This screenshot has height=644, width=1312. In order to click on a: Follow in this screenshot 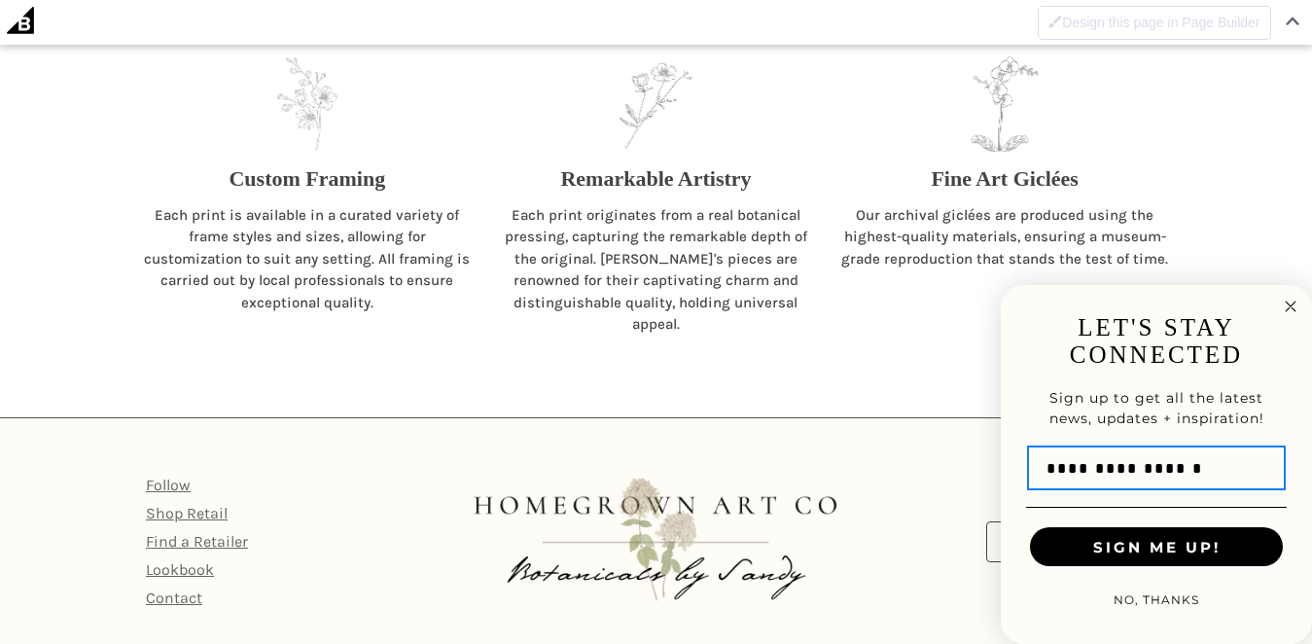, I will do `click(168, 484)`.